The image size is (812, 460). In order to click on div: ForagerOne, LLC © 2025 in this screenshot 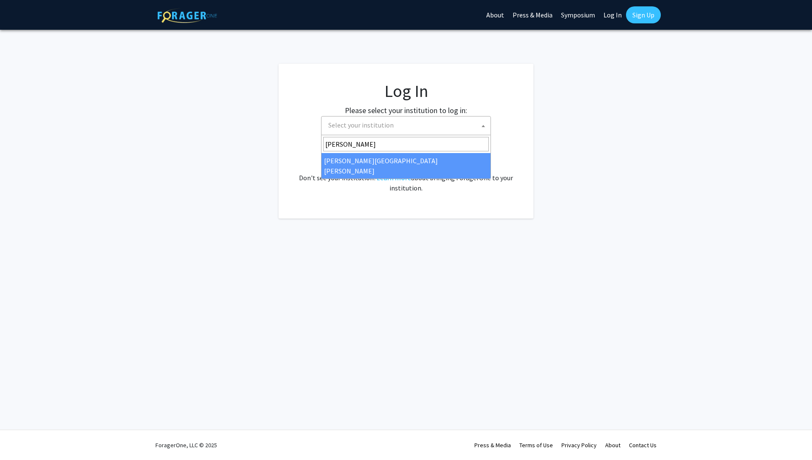, I will do `click(186, 445)`.